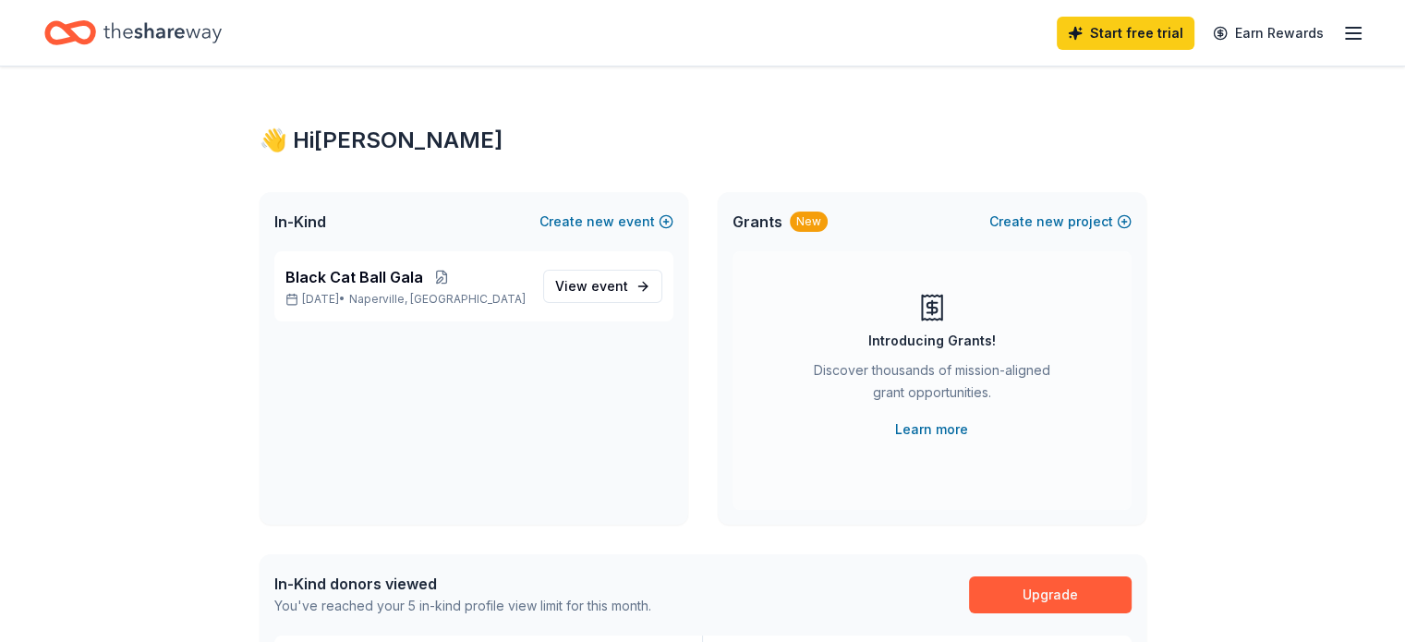 The width and height of the screenshot is (1405, 642). I want to click on button: Createnewproject, so click(1060, 222).